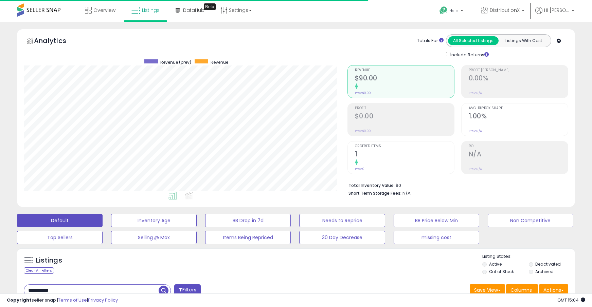 The image size is (592, 307). I want to click on span: Columns, so click(521, 290).